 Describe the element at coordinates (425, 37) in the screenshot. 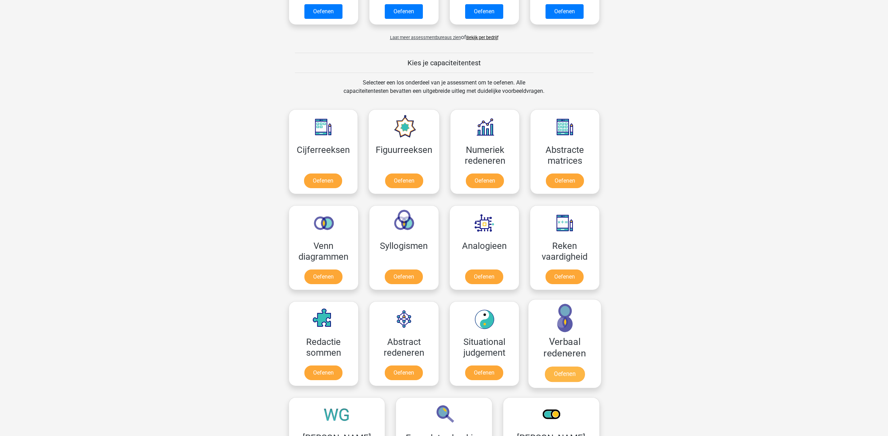

I see `span: Laat meer assessmentbureaus zien` at that location.